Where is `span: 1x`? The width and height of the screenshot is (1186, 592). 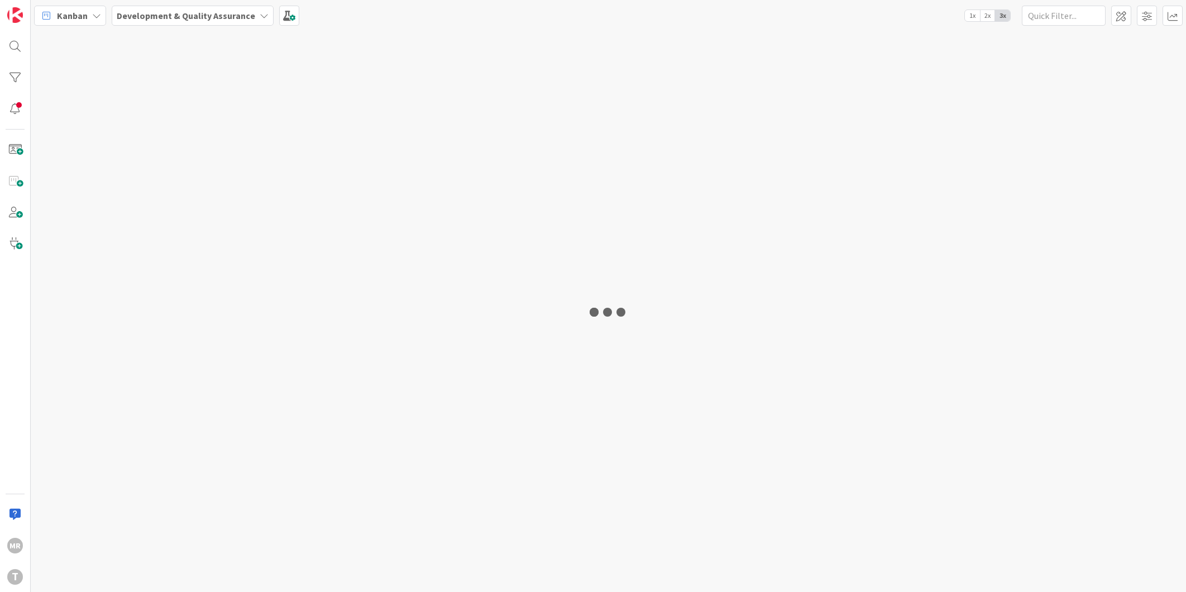
span: 1x is located at coordinates (972, 16).